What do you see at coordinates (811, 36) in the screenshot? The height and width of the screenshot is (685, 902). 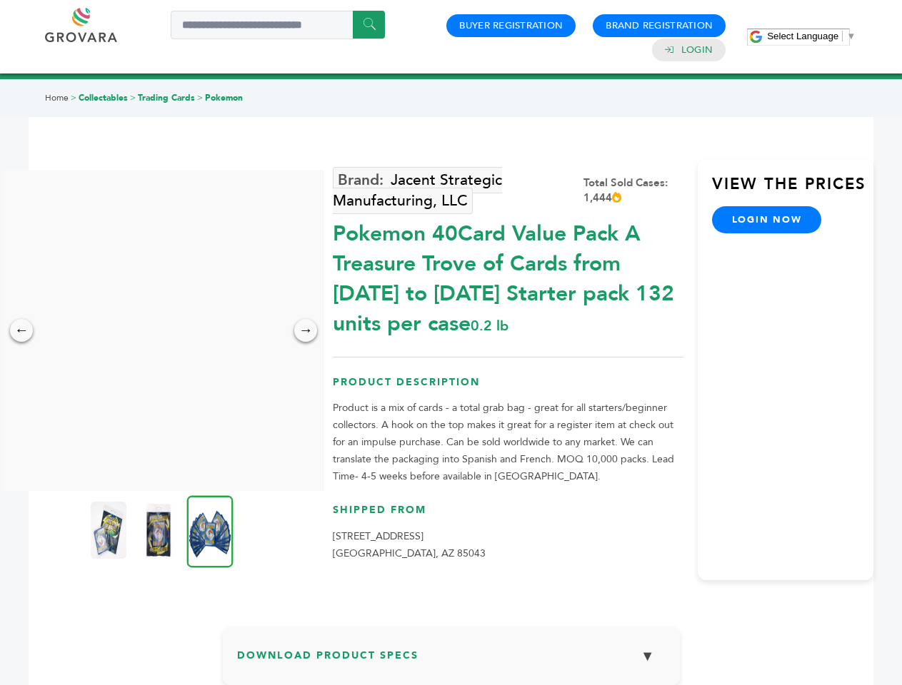 I see `a: Select Language​` at bounding box center [811, 36].